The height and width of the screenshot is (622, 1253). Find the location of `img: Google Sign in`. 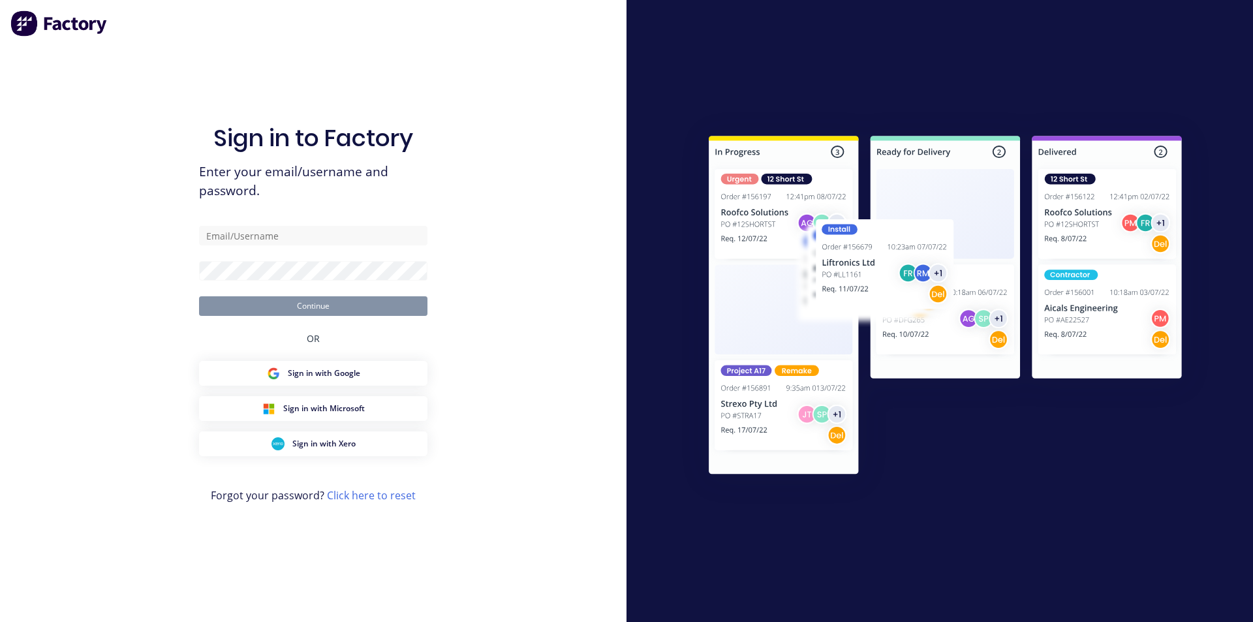

img: Google Sign in is located at coordinates (273, 373).